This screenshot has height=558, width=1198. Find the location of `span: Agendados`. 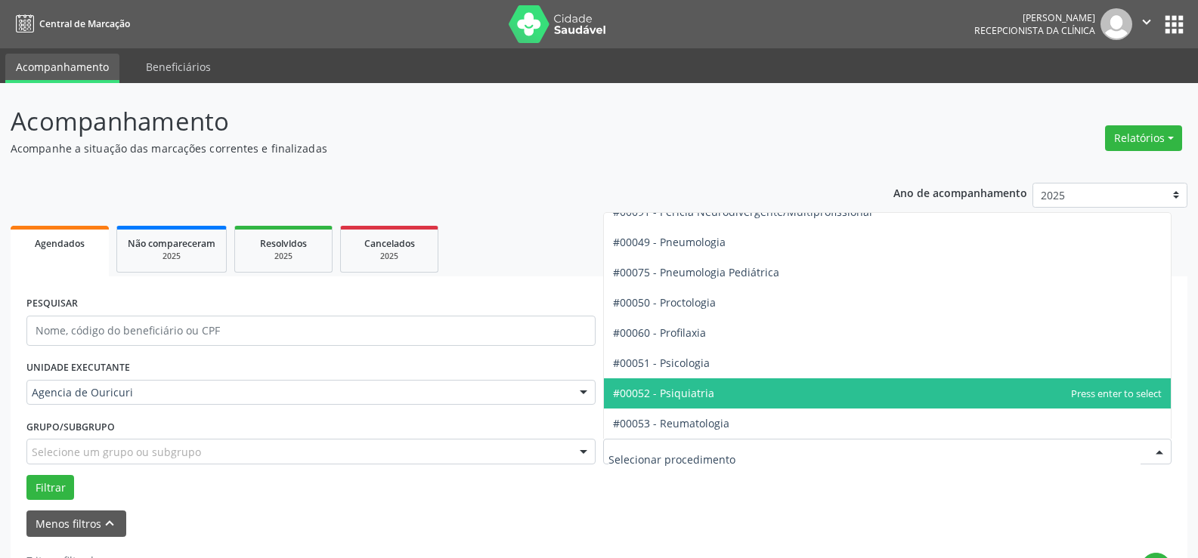

span: Agendados is located at coordinates (60, 243).